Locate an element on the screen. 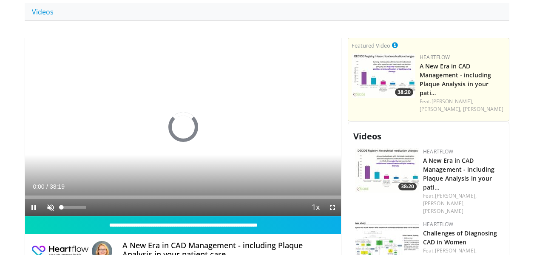 The image size is (534, 255). span: 0:00 is located at coordinates (38, 186).